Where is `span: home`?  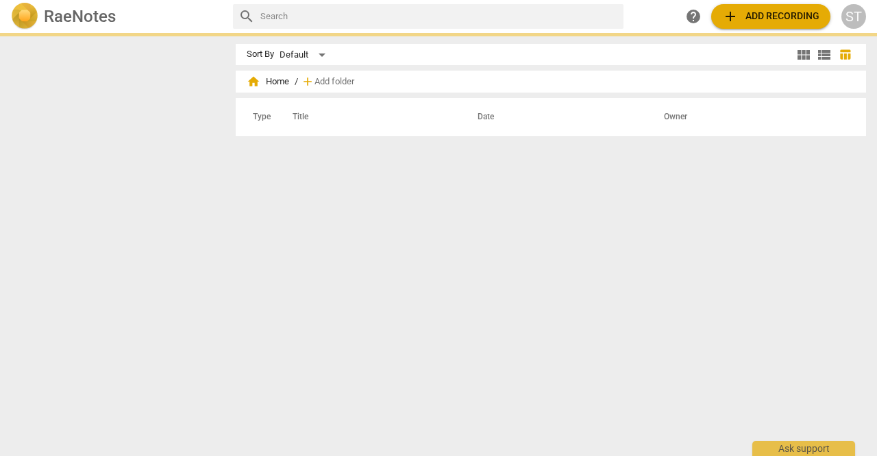 span: home is located at coordinates (253, 82).